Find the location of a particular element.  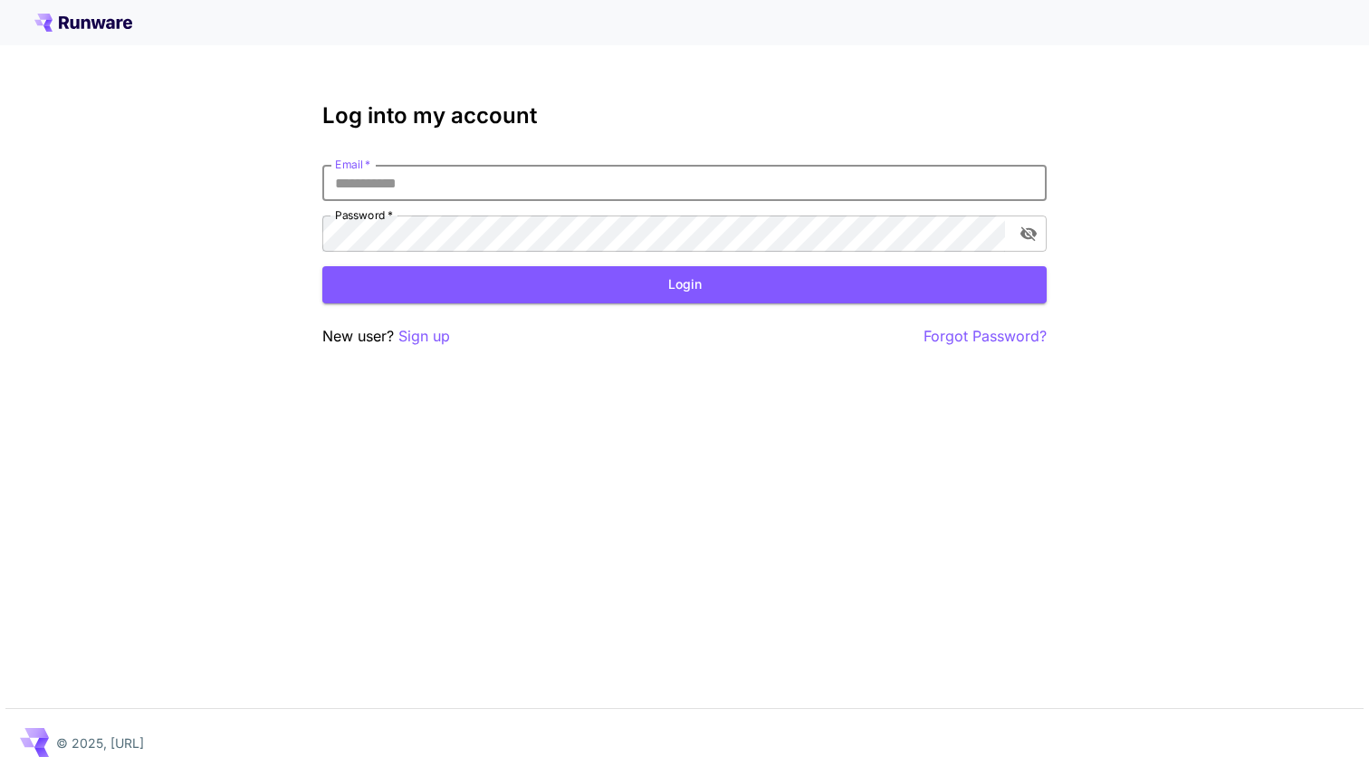

button: Forgot Password? is located at coordinates (985, 336).